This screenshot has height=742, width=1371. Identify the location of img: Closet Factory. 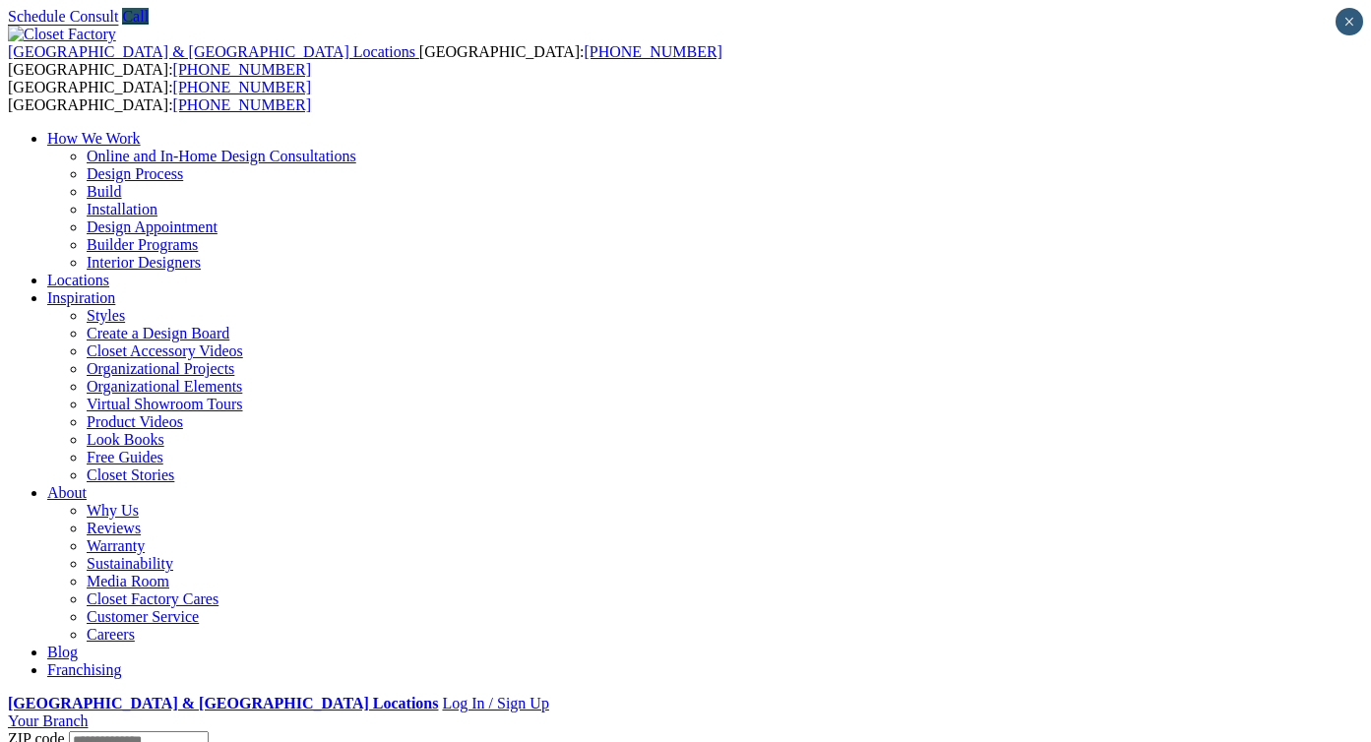
(62, 34).